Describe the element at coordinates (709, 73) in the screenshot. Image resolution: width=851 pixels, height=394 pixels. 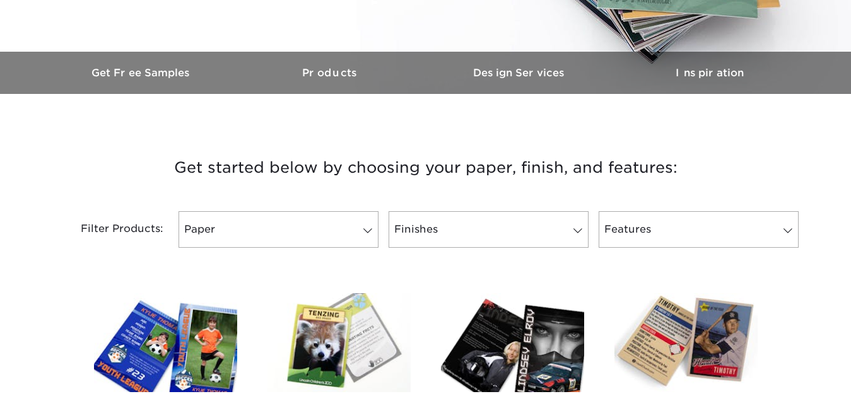
I see `a: Inspiration` at that location.